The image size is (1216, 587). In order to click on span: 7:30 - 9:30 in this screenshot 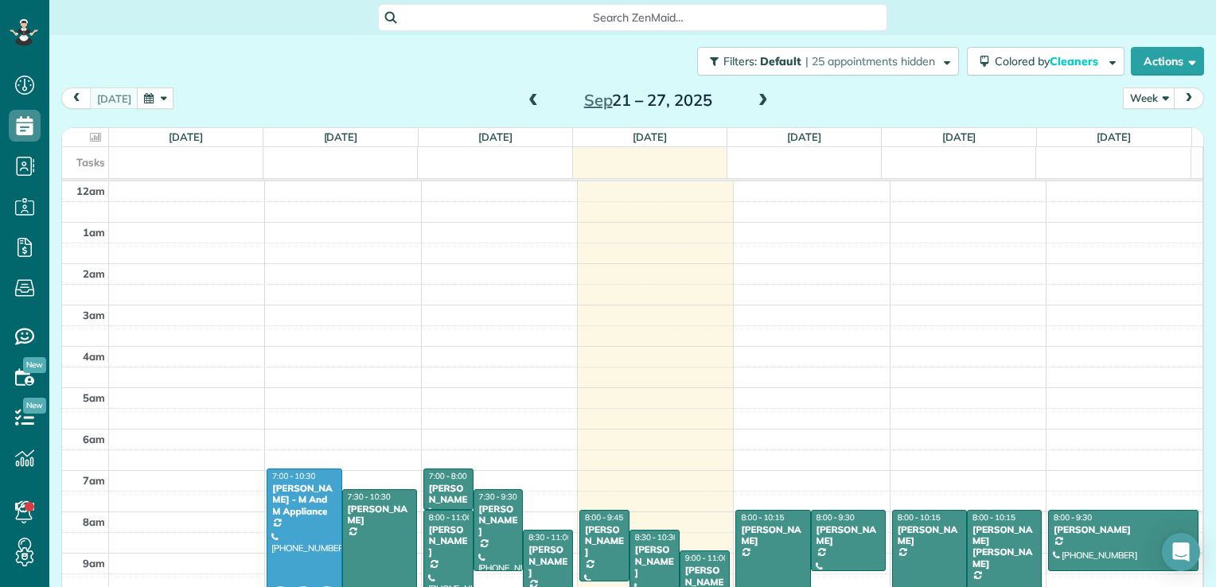, I will do `click(498, 497)`.